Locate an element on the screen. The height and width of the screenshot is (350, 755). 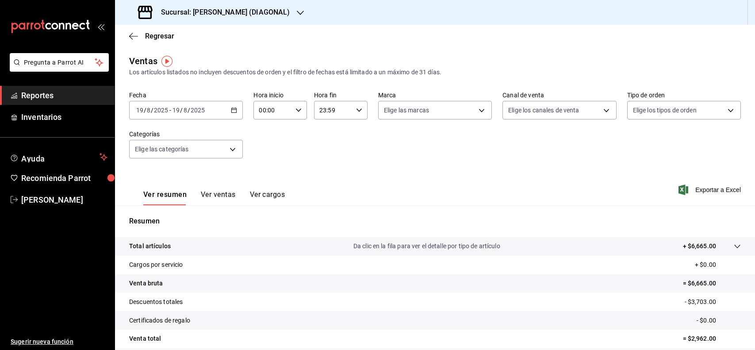
p: Venta bruta is located at coordinates (146, 283).